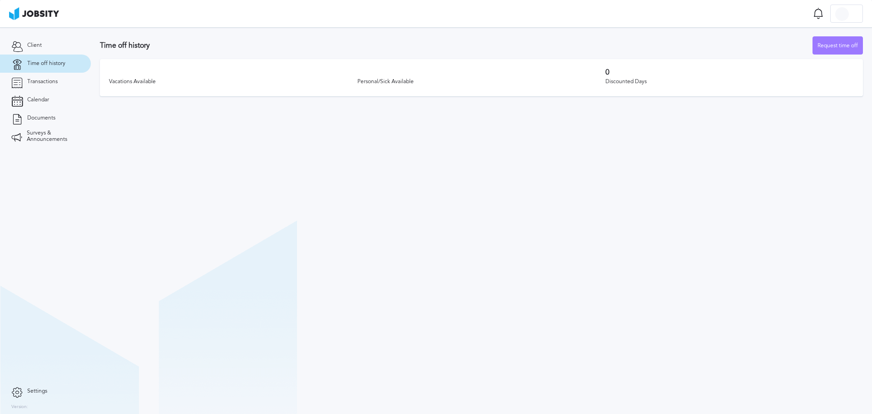 The image size is (872, 414). I want to click on span: Surveys & Announcements, so click(53, 136).